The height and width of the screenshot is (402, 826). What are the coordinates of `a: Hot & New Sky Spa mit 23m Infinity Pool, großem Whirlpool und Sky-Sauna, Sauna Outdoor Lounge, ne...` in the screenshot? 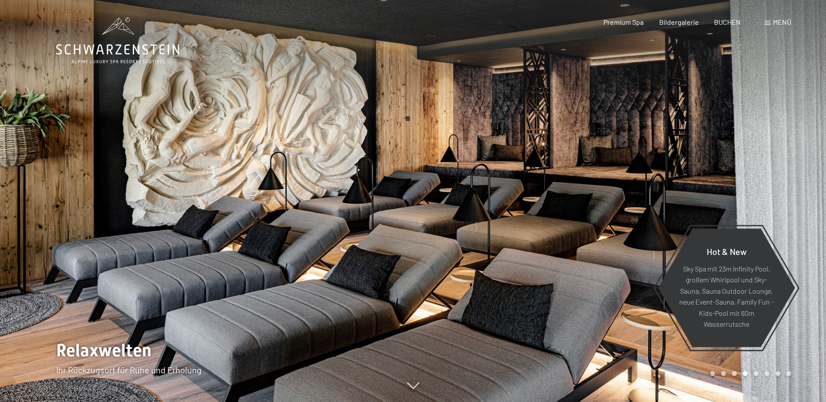 It's located at (726, 288).